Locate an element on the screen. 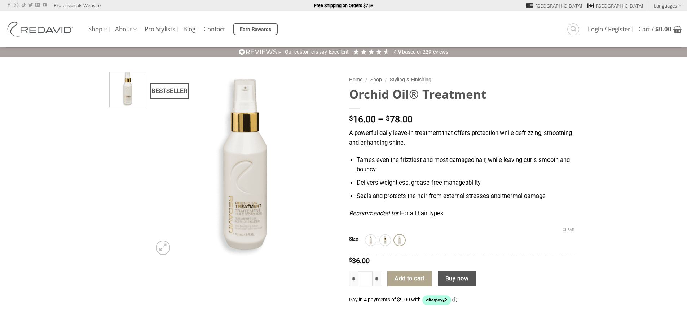 Image resolution: width=687 pixels, height=328 pixels. a: Clear options is located at coordinates (568, 230).